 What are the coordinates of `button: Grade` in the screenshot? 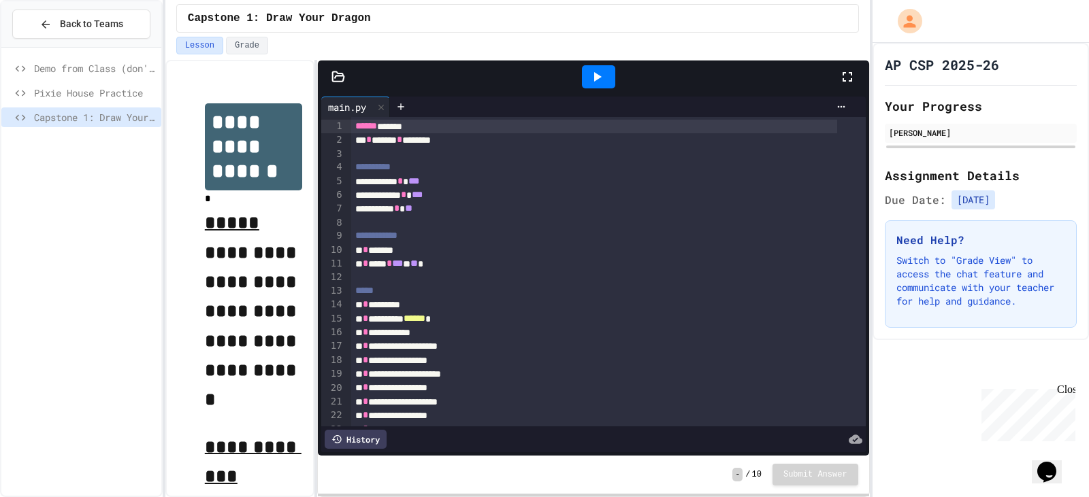 It's located at (247, 46).